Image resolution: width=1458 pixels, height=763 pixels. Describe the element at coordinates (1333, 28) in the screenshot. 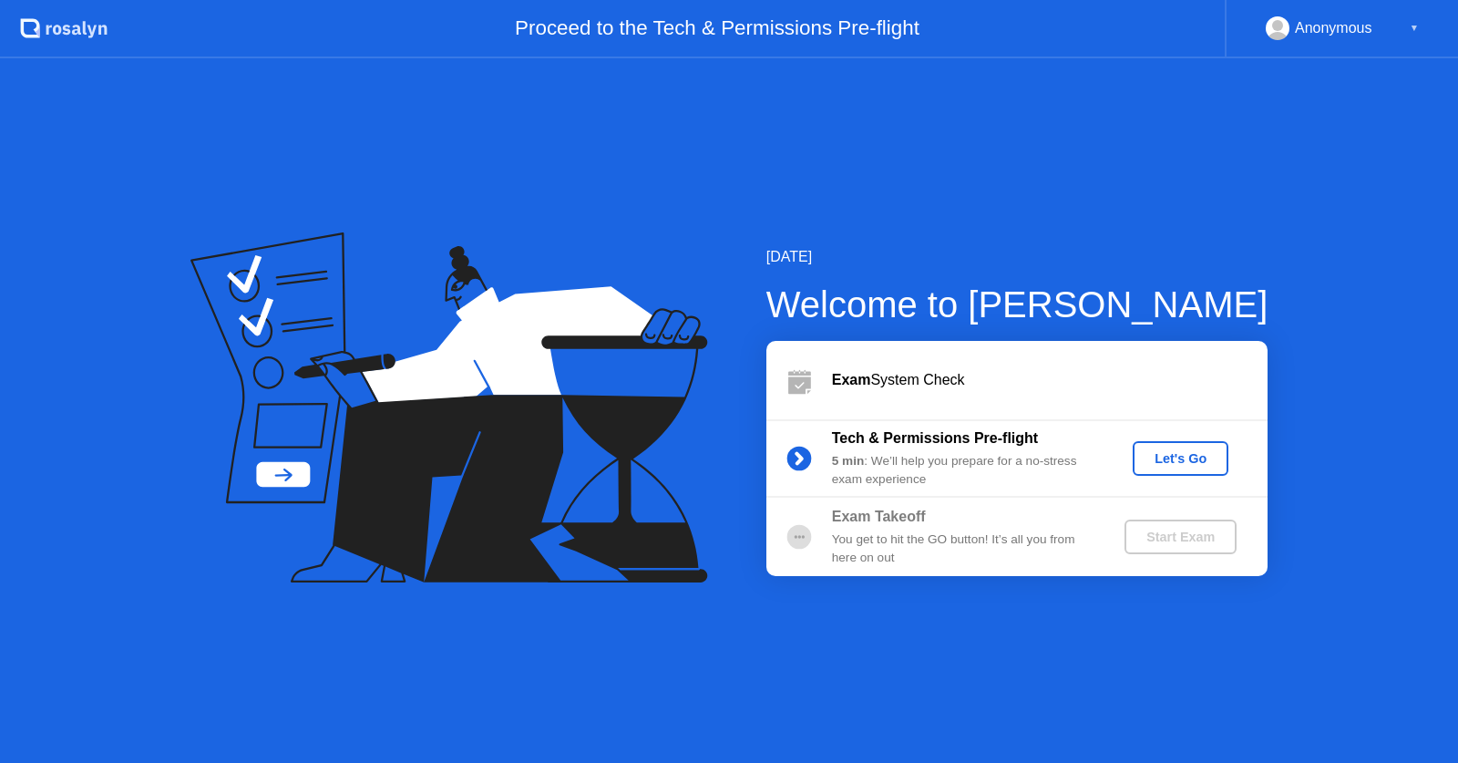

I see `div: Anonymous` at that location.